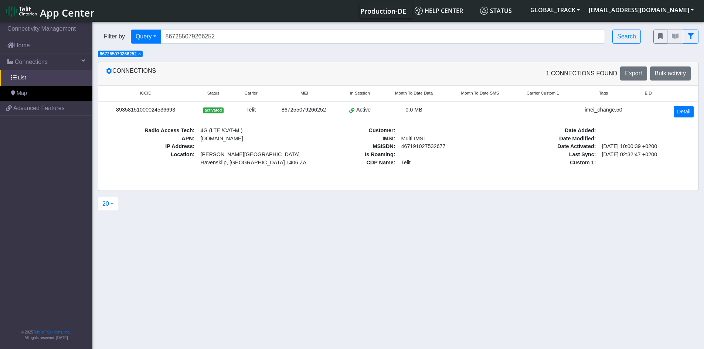  What do you see at coordinates (647, 93) in the screenshot?
I see `span: EID` at bounding box center [647, 93].